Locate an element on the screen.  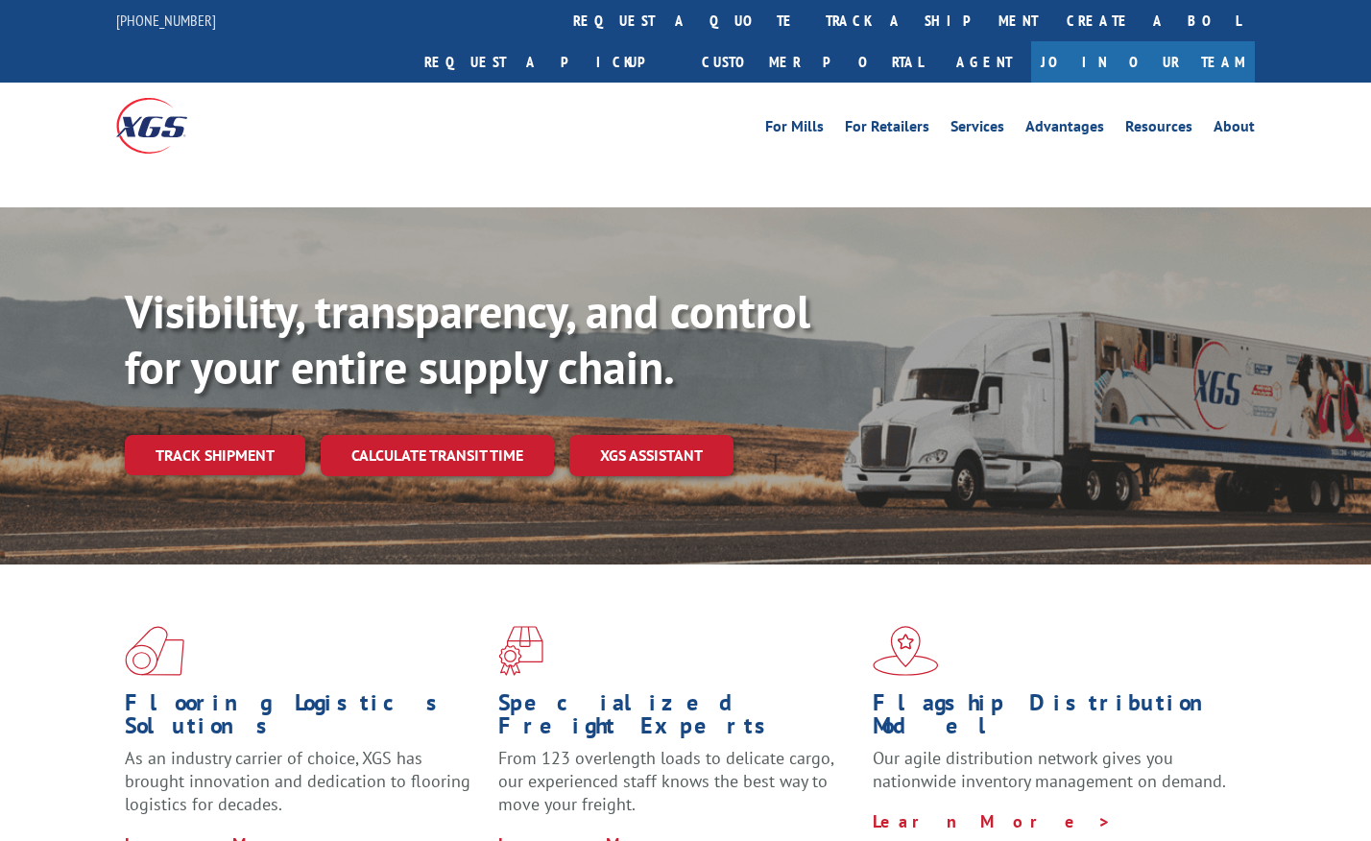
img: xgs-icon-focused-on-flooring-red is located at coordinates (520, 651).